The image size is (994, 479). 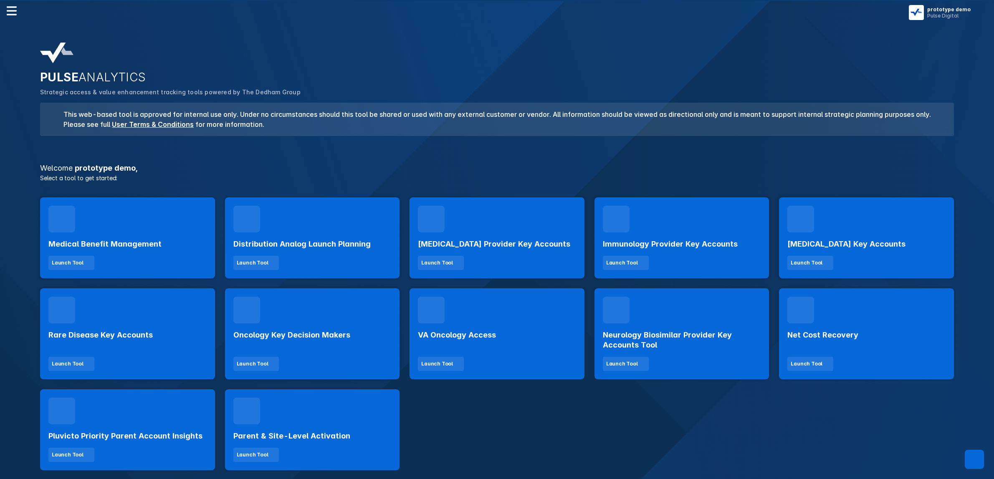 I want to click on h3: prototype demo ,, so click(x=497, y=168).